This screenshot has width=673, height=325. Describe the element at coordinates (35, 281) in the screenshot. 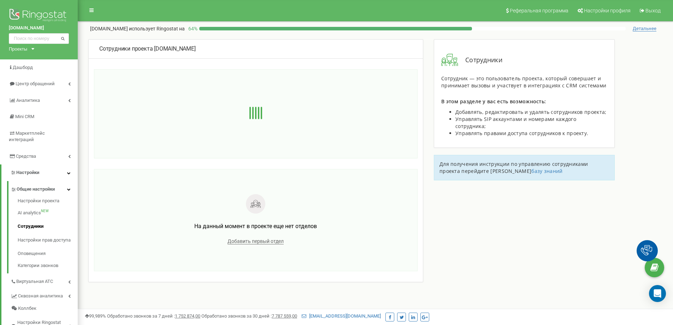

I see `span: Виртуальная АТС` at that location.